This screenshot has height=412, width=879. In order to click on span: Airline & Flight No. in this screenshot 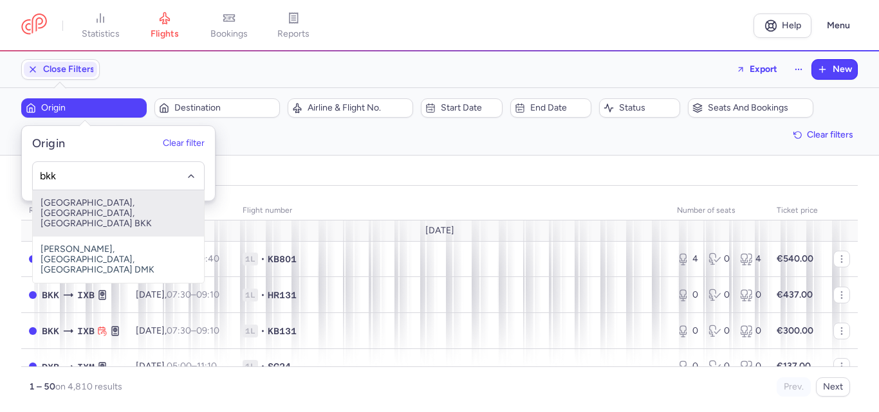, I will do `click(358, 108)`.